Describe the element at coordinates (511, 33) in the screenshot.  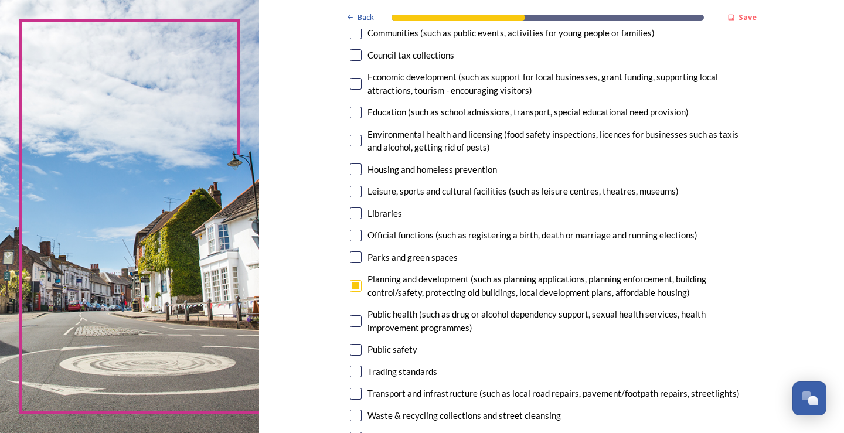
I see `div: Communities (such as public events, activities for young people or families)` at that location.